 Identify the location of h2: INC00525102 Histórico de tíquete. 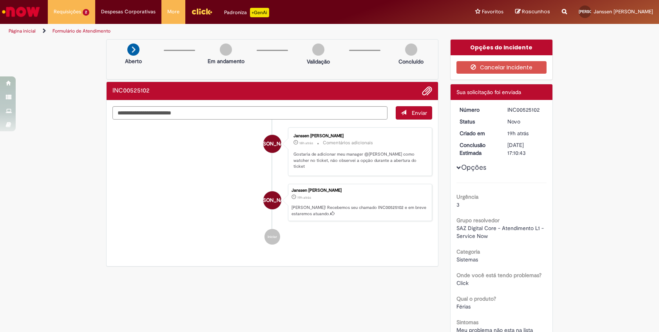
(131, 91).